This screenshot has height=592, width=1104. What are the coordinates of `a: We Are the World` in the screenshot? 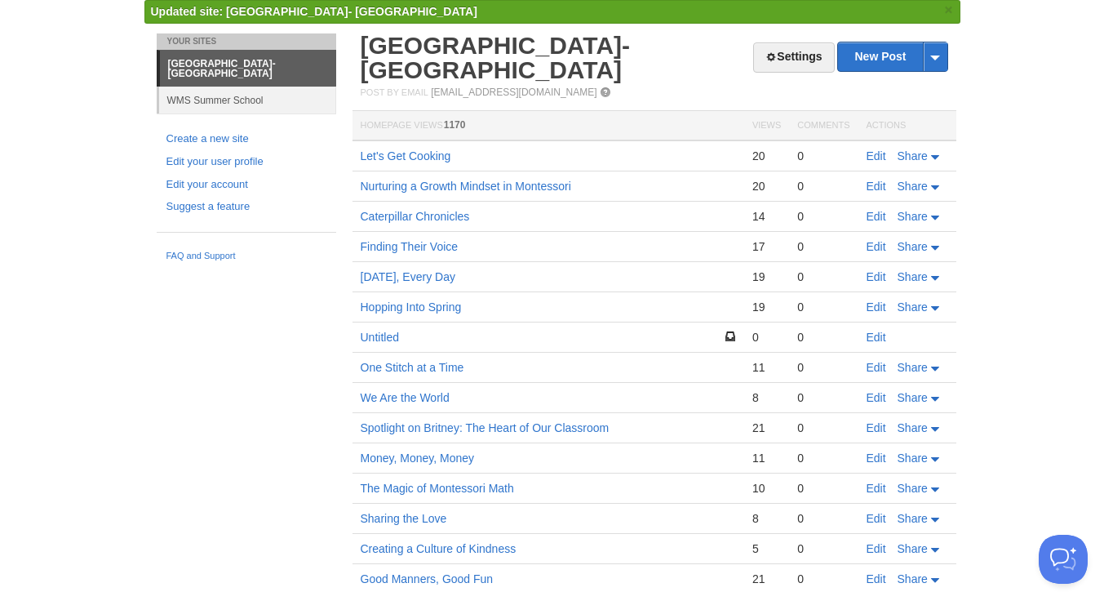 It's located at (405, 397).